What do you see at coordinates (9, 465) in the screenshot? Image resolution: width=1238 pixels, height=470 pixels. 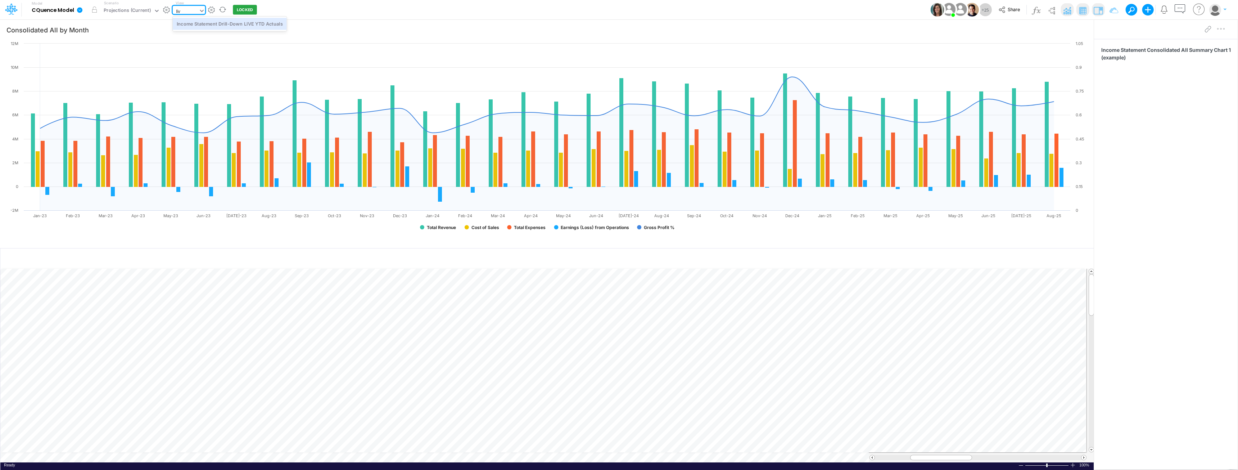 I see `div: In Ready mode` at bounding box center [9, 465].